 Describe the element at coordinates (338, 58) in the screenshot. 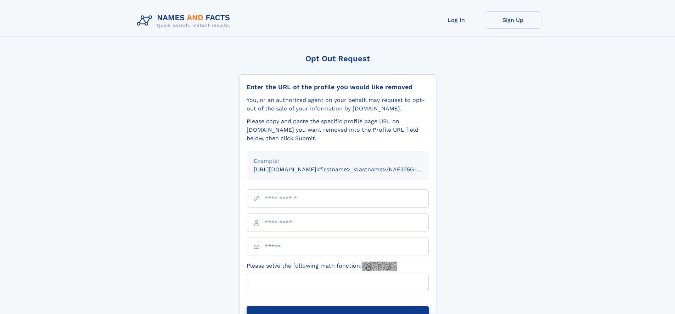

I see `div: Opt Out Request` at that location.